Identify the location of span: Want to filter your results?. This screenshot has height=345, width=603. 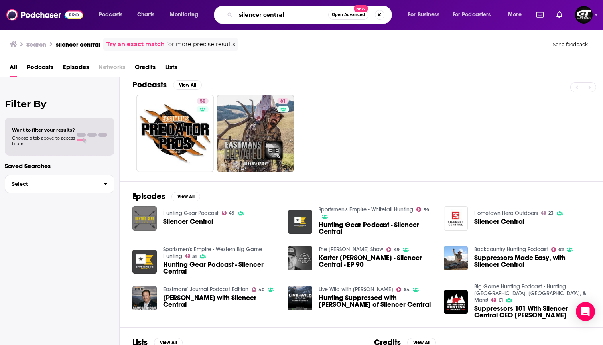
(43, 130).